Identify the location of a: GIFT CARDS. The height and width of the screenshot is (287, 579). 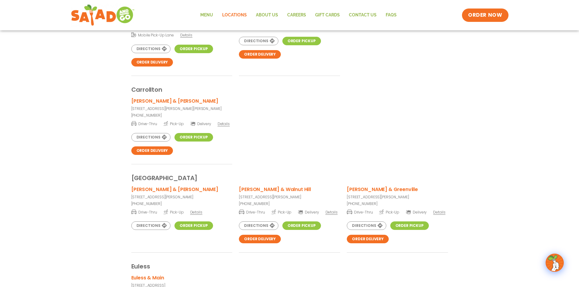
(327, 15).